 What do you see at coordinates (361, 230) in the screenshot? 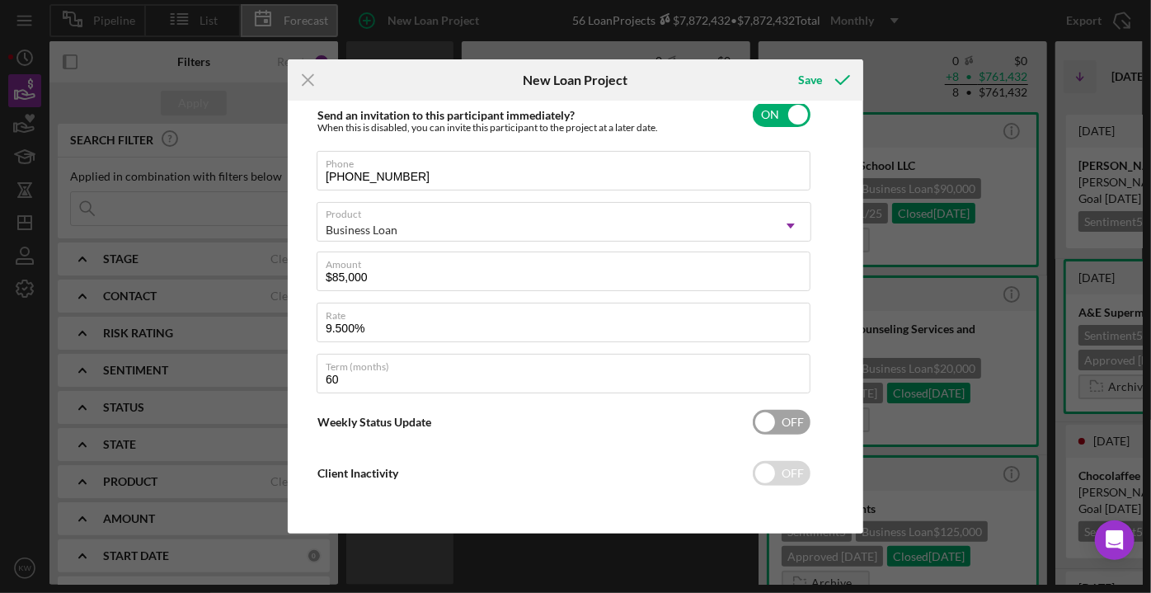
I see `div: Business Loan` at bounding box center [361, 230].